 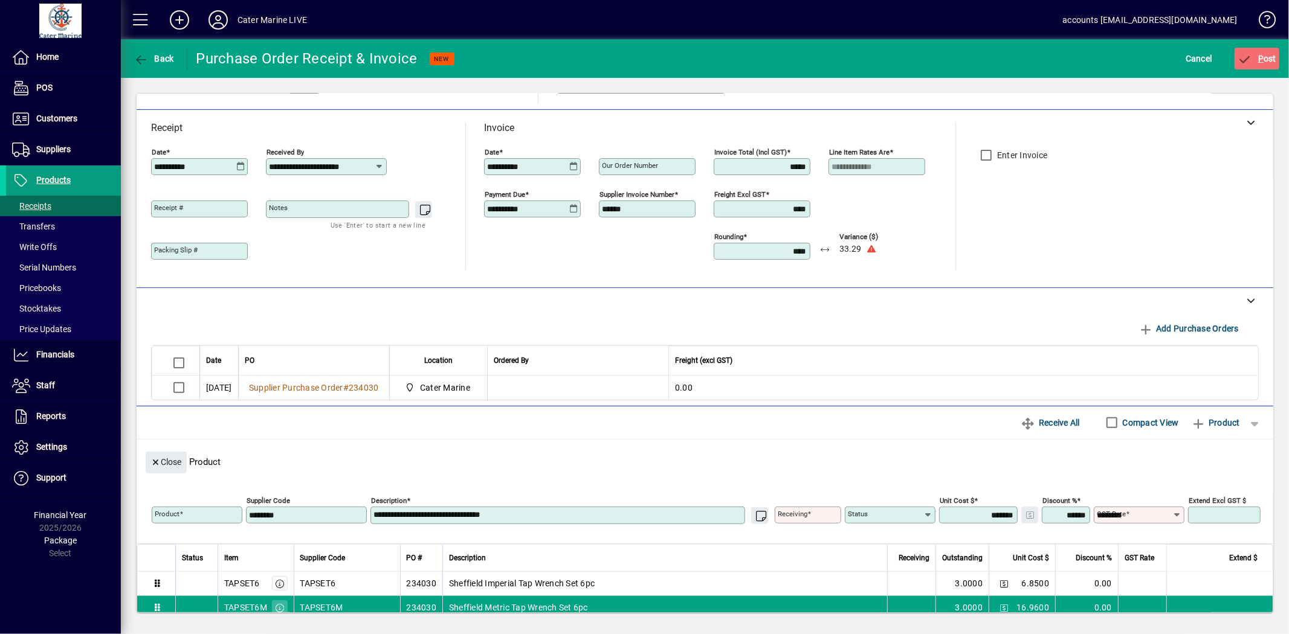 I want to click on button: Receive All, so click(x=1050, y=423).